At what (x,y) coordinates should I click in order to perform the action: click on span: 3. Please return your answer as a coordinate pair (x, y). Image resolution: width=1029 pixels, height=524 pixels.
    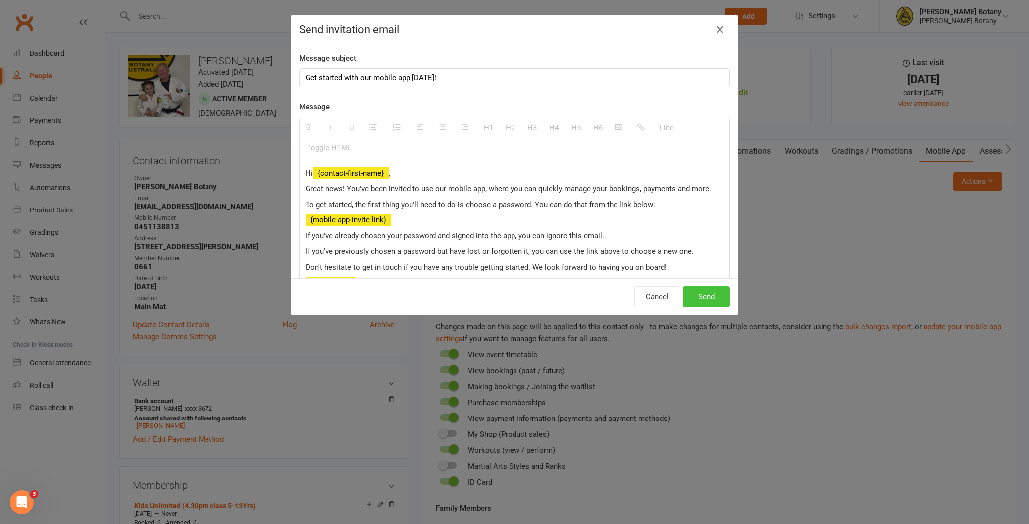
    Looking at the image, I should click on (34, 494).